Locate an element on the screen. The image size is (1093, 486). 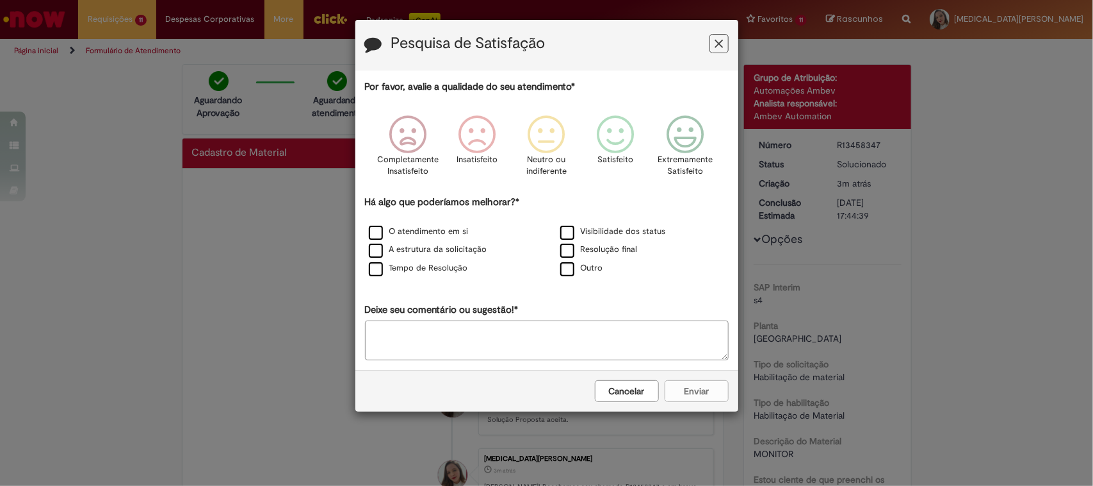
div: Neutro ou indiferente is located at coordinates (546, 149).